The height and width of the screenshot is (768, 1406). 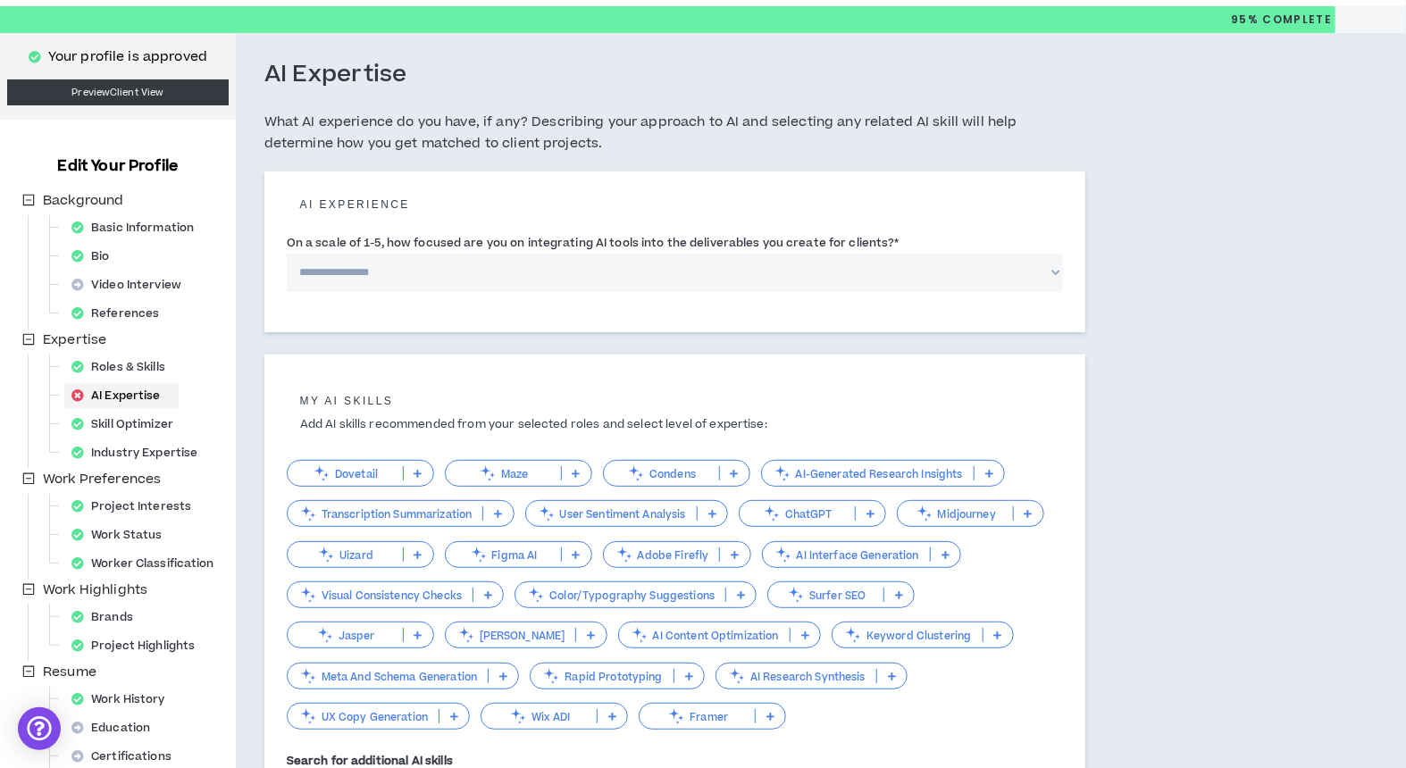 What do you see at coordinates (364, 716) in the screenshot?
I see `p: UX Copy Generation` at bounding box center [364, 716].